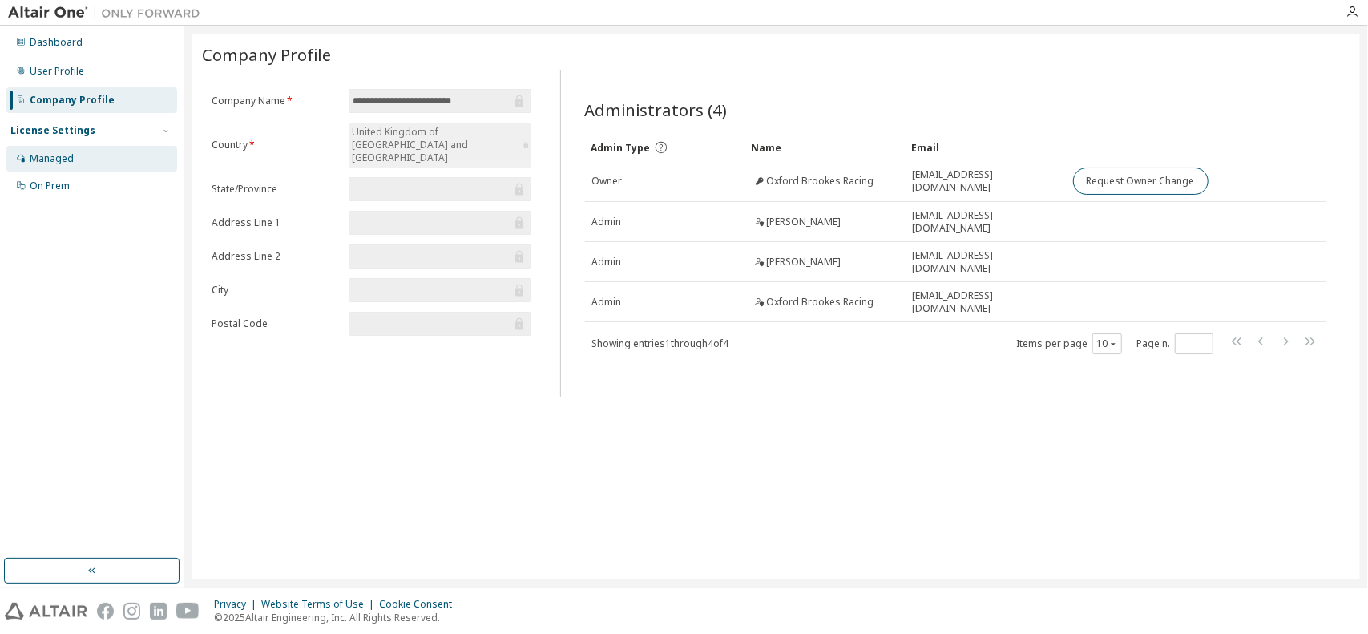 This screenshot has height=634, width=1368. Describe the element at coordinates (1175, 344) in the screenshot. I see `span: Page n.` at that location.